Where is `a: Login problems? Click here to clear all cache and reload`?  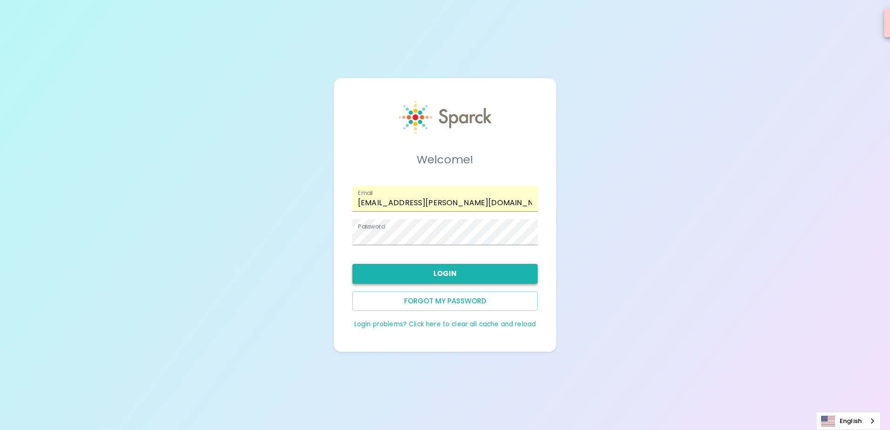 a: Login problems? Click here to clear all cache and reload is located at coordinates (445, 324).